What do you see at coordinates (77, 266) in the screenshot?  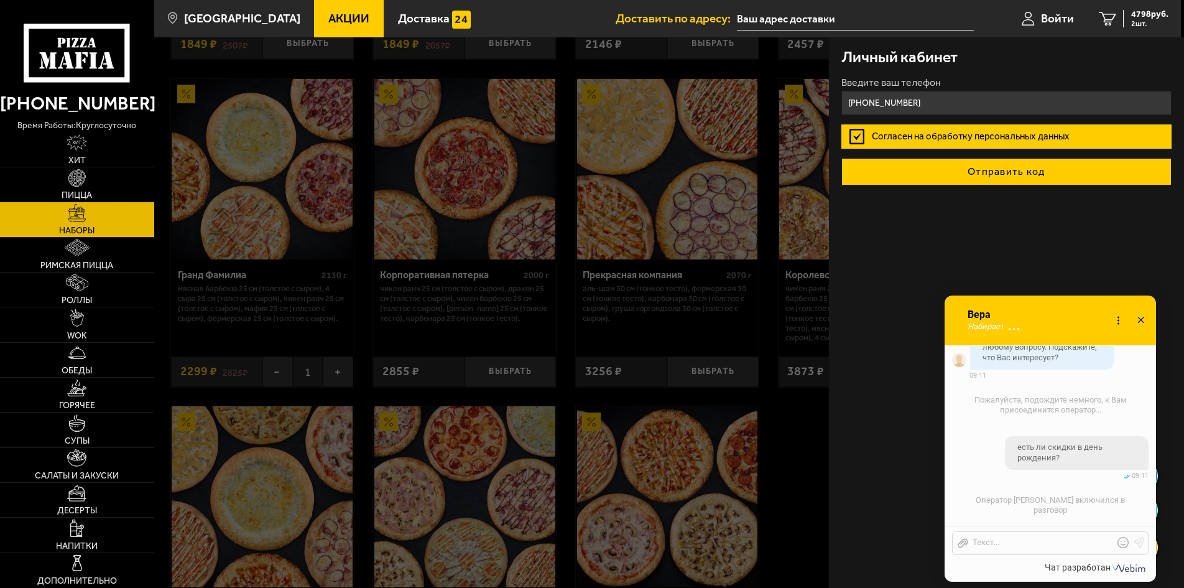 I see `span: Римская пицца` at bounding box center [77, 266].